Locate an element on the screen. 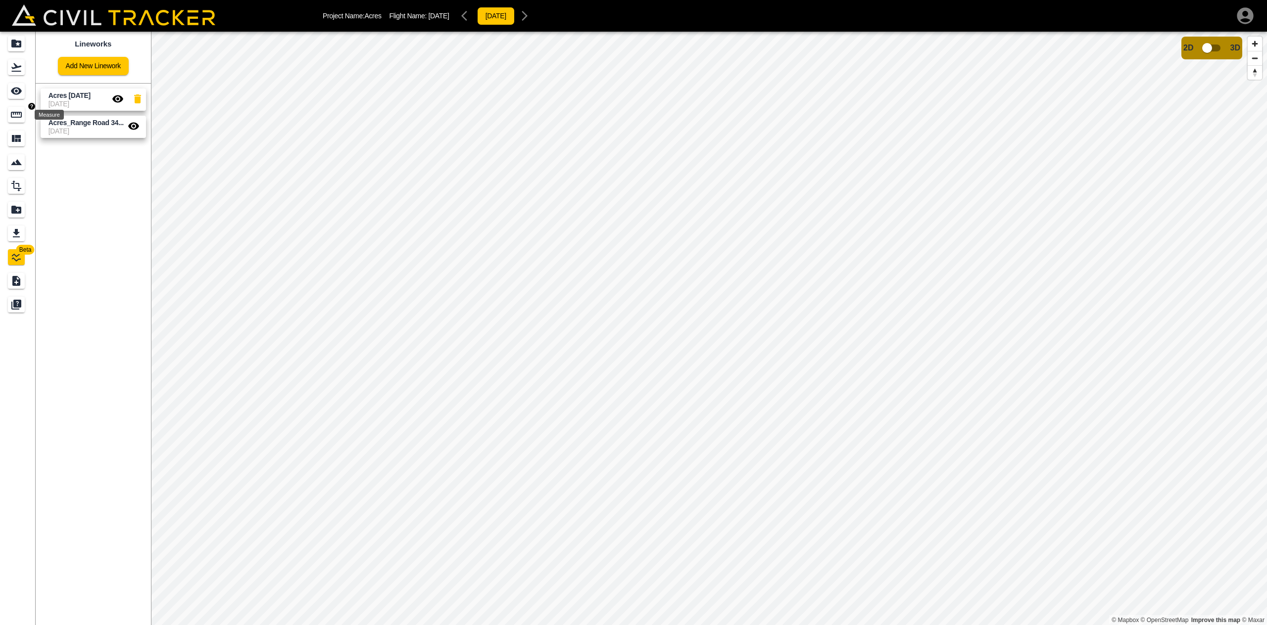 Image resolution: width=1267 pixels, height=625 pixels. a: Maxar is located at coordinates (1253, 621).